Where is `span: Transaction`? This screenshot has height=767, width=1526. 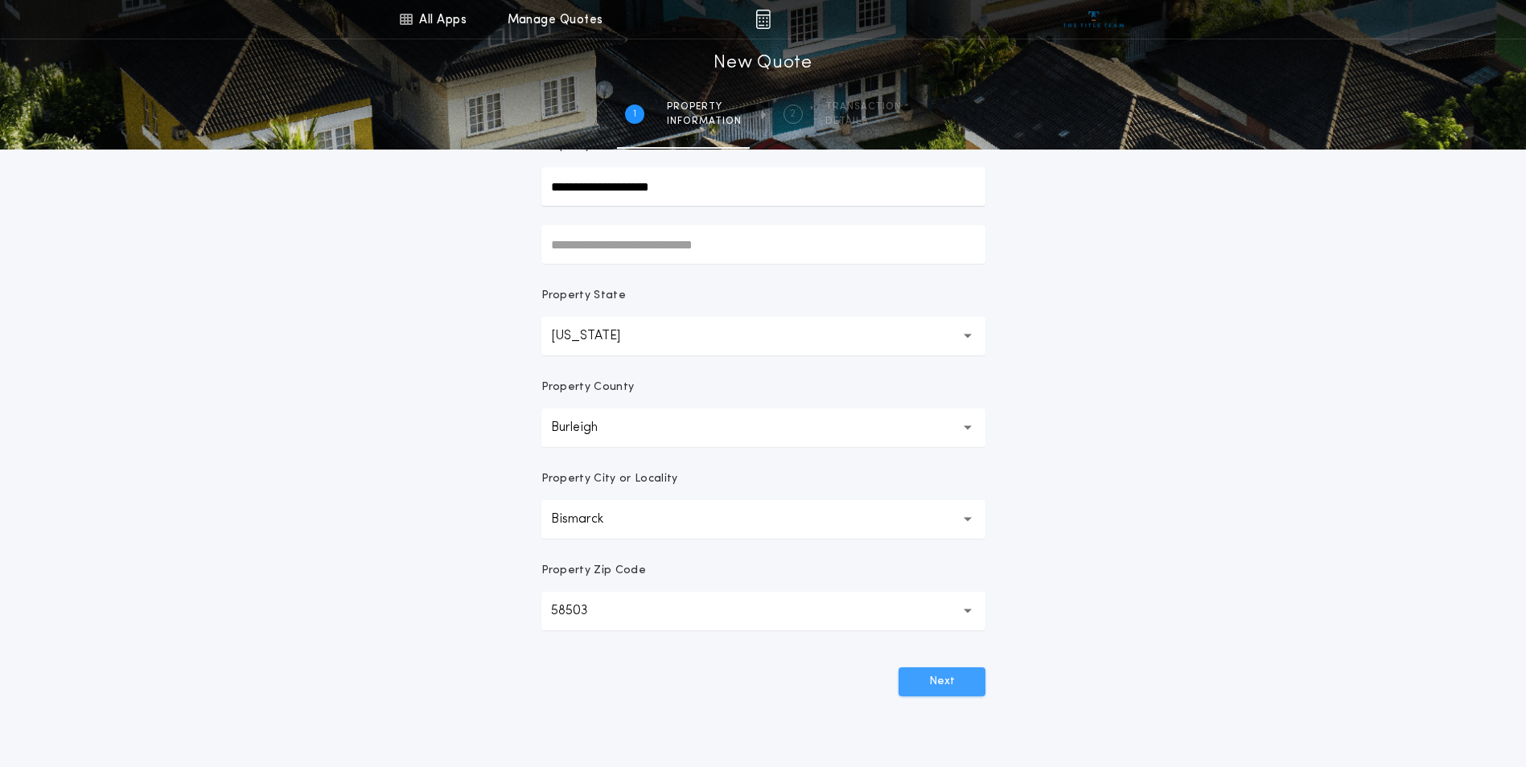 span: Transaction is located at coordinates (863, 107).